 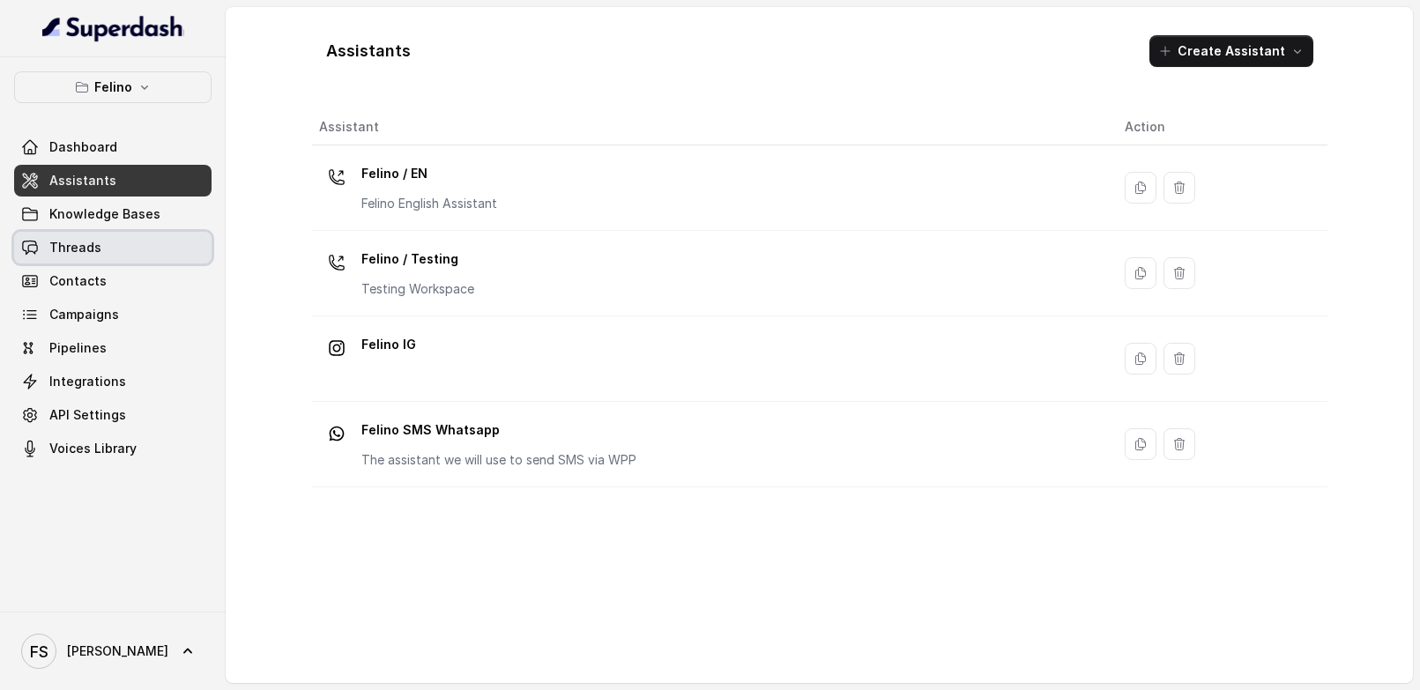 I want to click on span: Contacts, so click(x=78, y=281).